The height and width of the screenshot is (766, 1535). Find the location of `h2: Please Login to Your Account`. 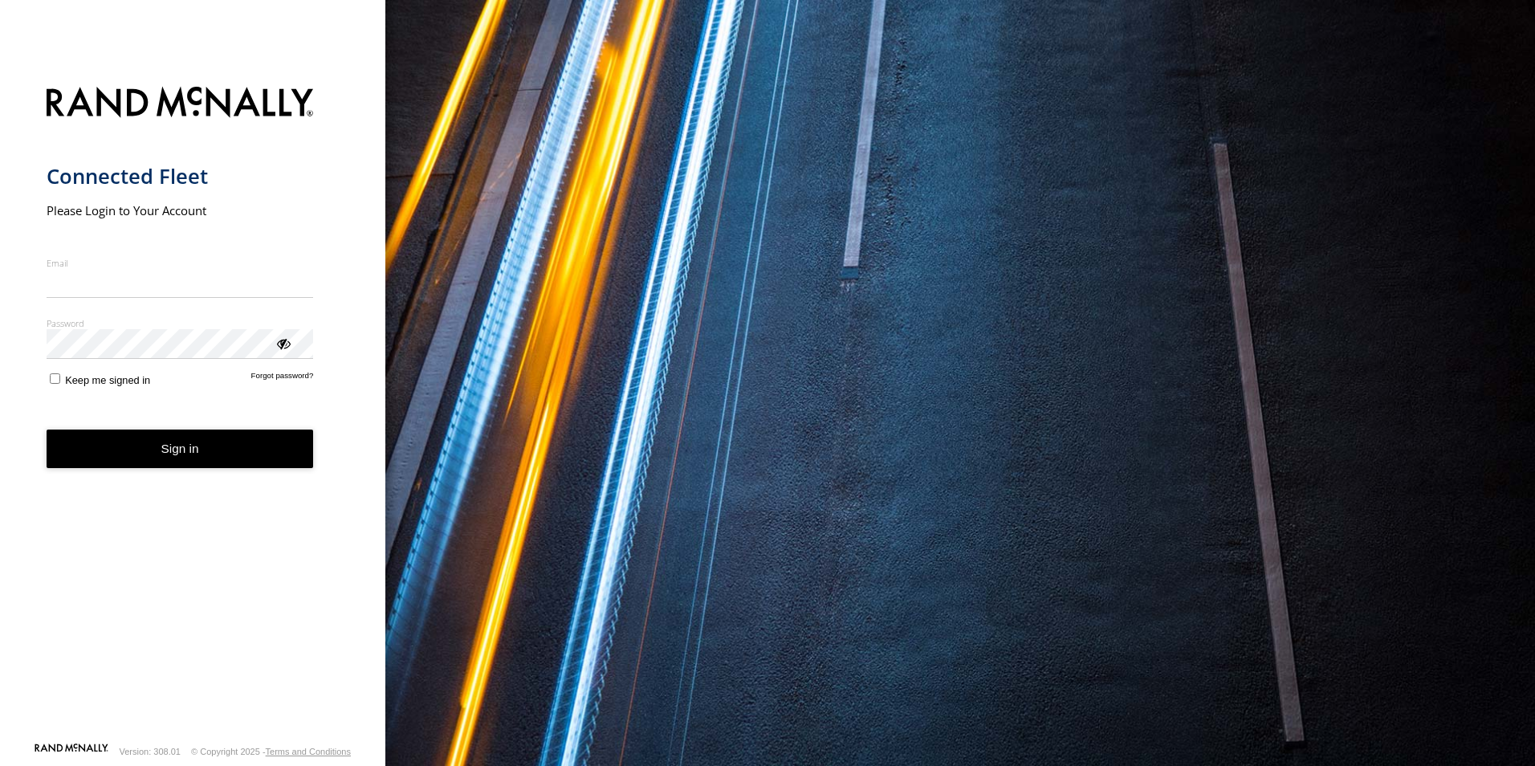

h2: Please Login to Your Account is located at coordinates (180, 210).